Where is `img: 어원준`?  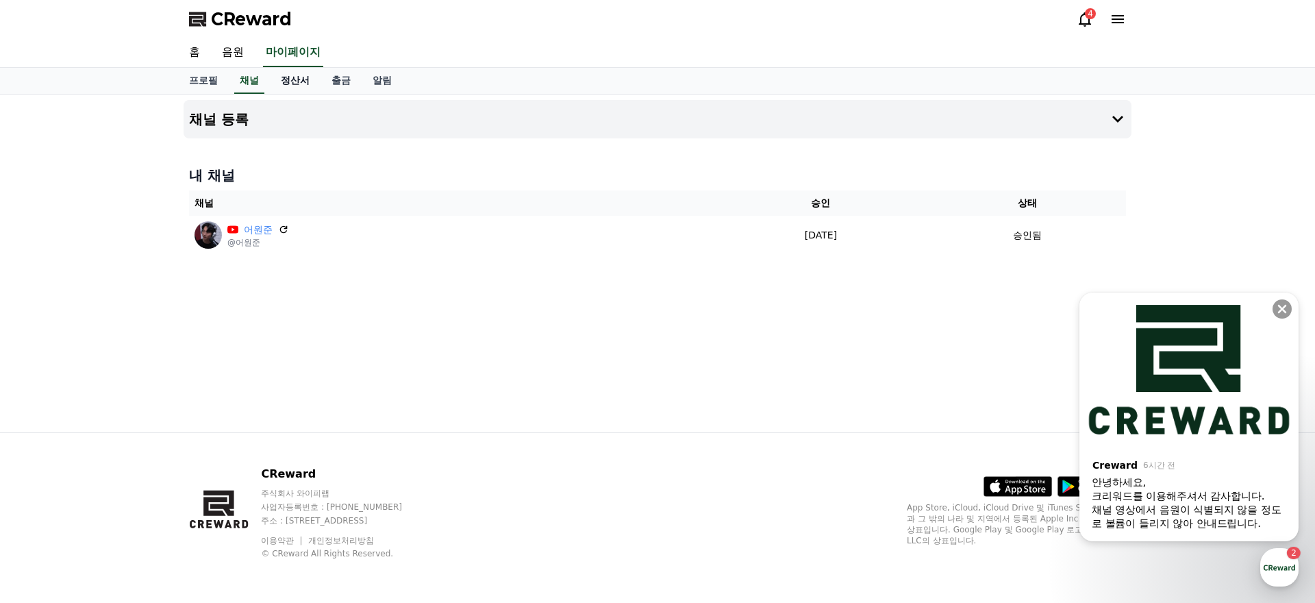 img: 어원준 is located at coordinates (208, 235).